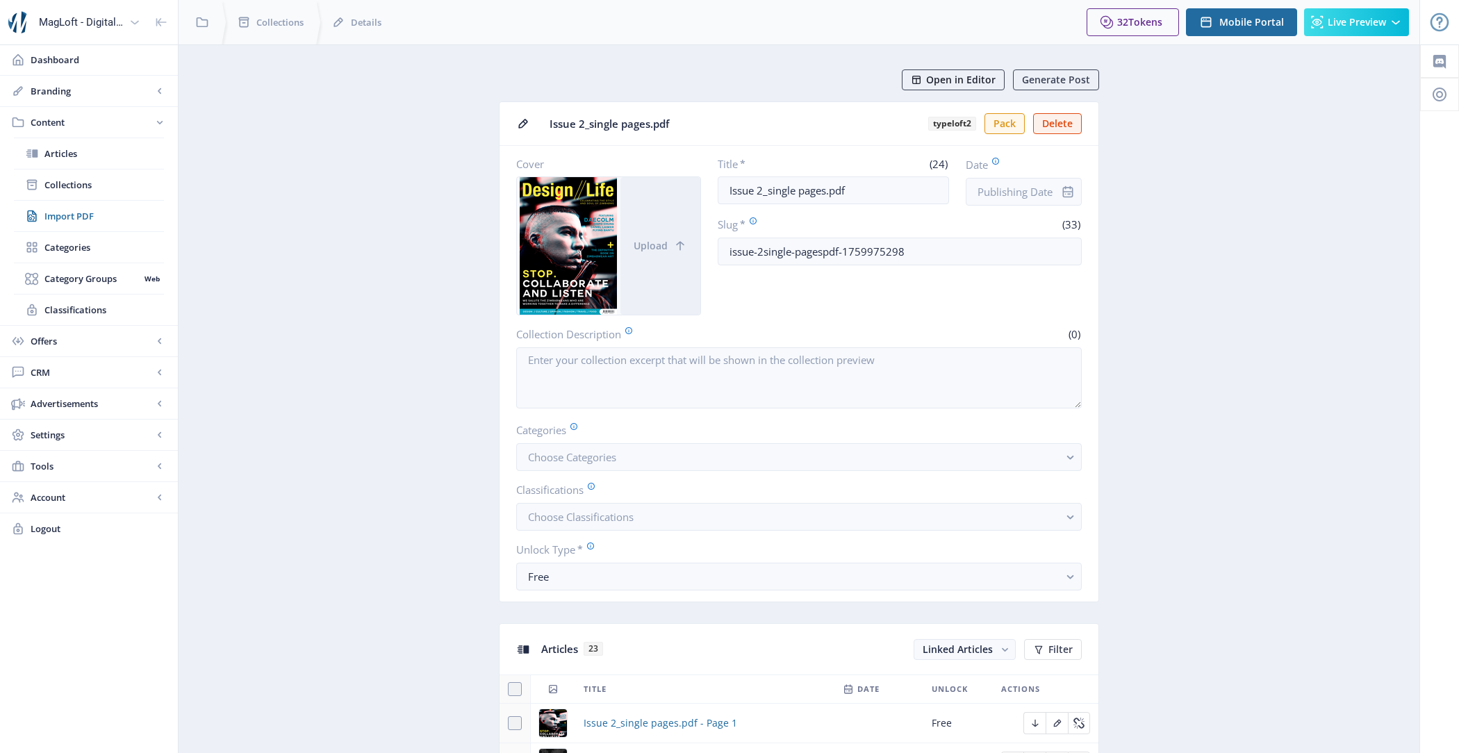 Image resolution: width=1459 pixels, height=753 pixels. I want to click on span: Date, so click(868, 689).